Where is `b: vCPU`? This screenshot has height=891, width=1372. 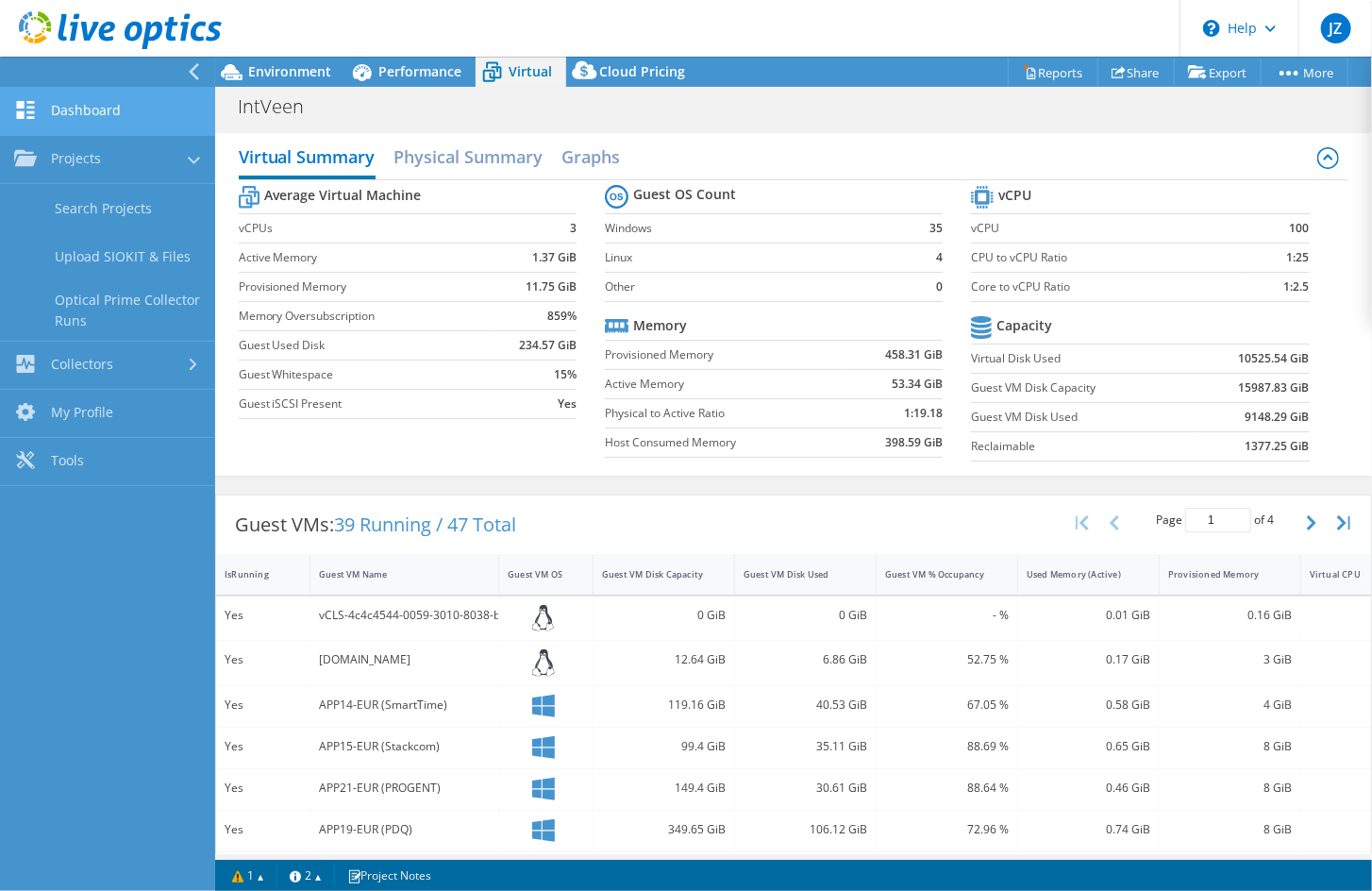
b: vCPU is located at coordinates (1014, 195).